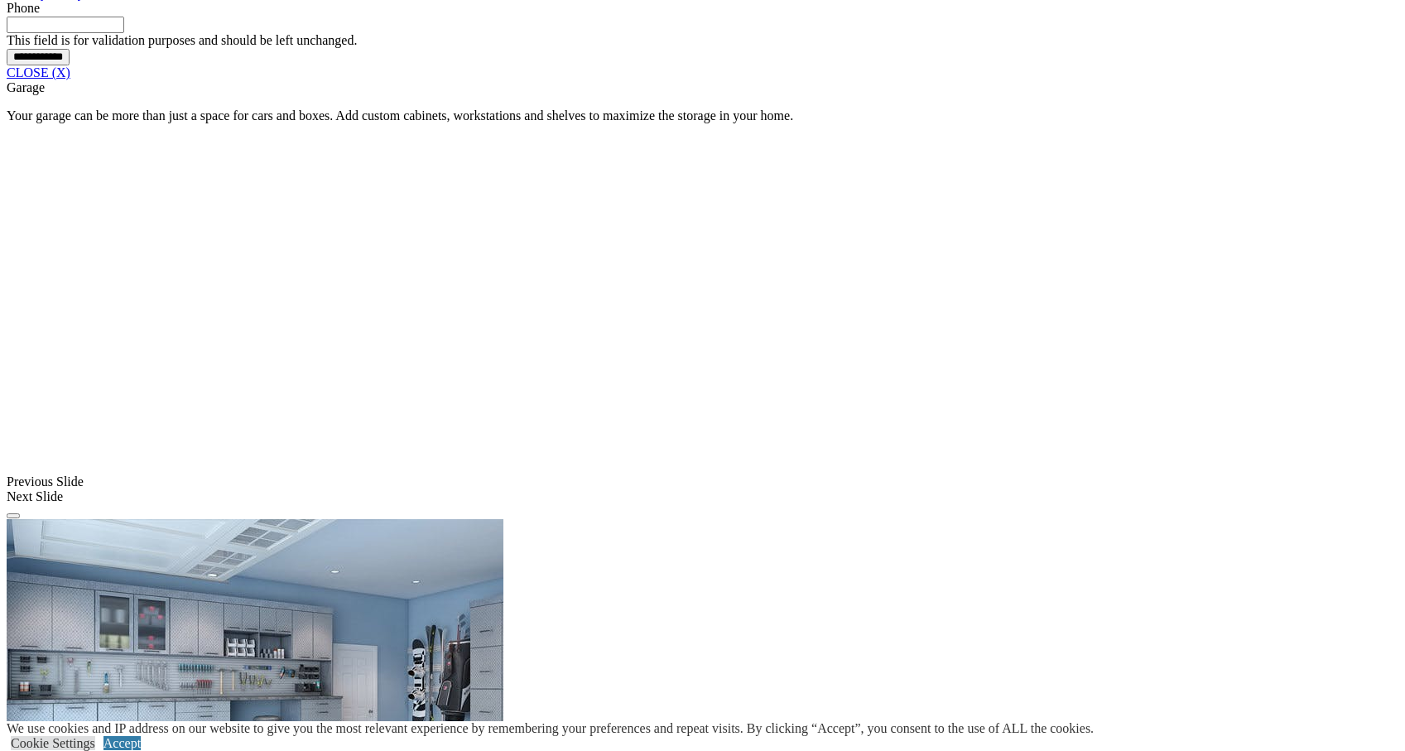 This screenshot has height=751, width=1405. I want to click on button: Click here to pause slide show, so click(13, 516).